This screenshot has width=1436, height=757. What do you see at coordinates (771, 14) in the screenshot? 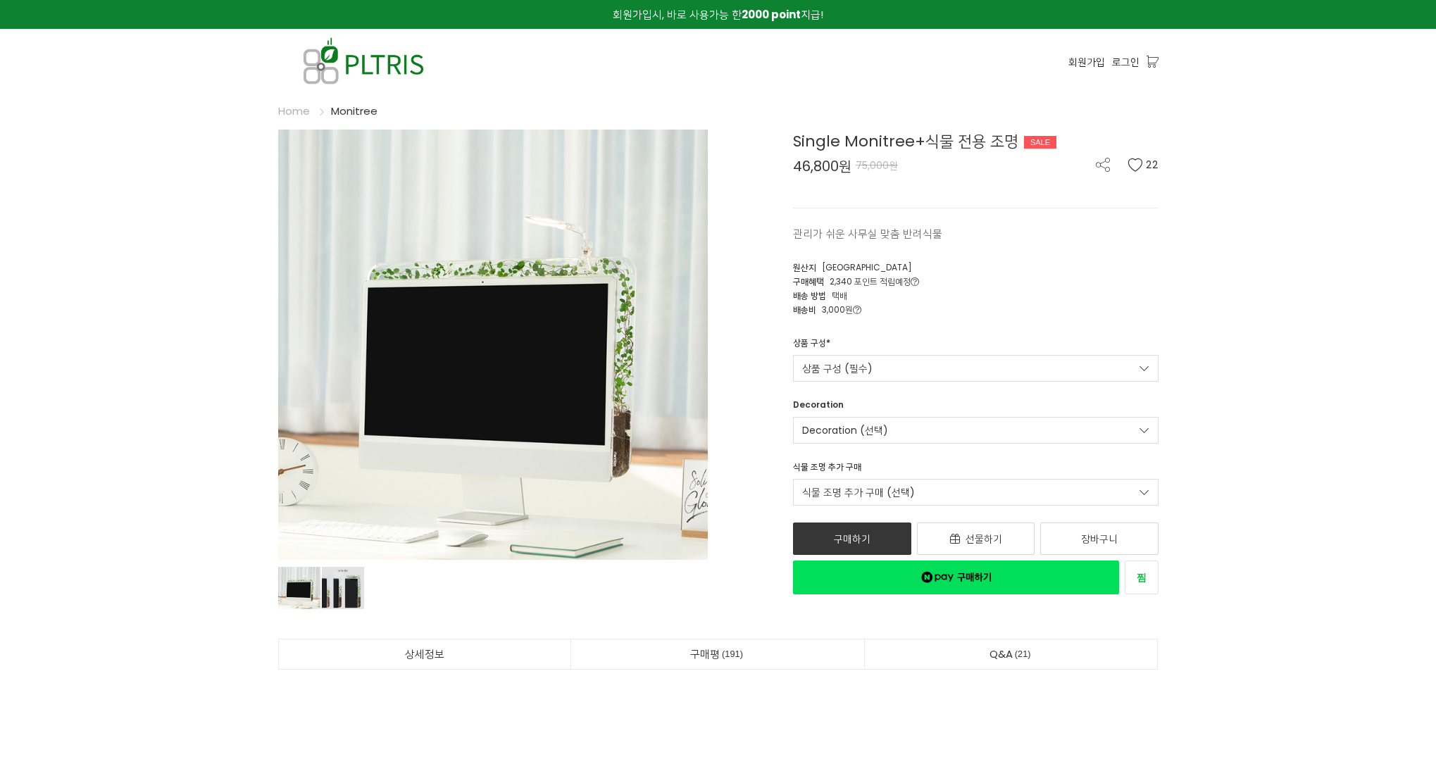
I see `strong: 2000 point` at bounding box center [771, 14].